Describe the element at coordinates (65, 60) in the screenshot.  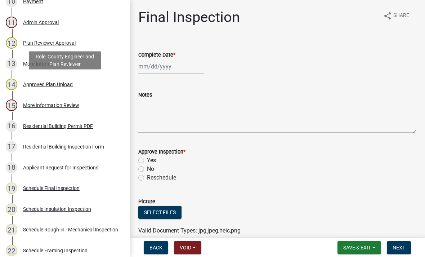
I see `div: Role: County Engineer and Plan Reviewer` at that location.